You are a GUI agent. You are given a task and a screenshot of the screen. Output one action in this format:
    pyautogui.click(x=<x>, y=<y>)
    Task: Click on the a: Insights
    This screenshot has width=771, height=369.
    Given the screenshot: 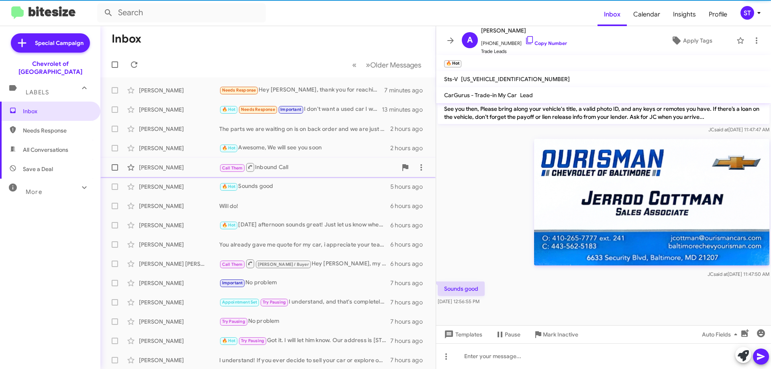 What is the action you would take?
    pyautogui.click(x=684, y=14)
    